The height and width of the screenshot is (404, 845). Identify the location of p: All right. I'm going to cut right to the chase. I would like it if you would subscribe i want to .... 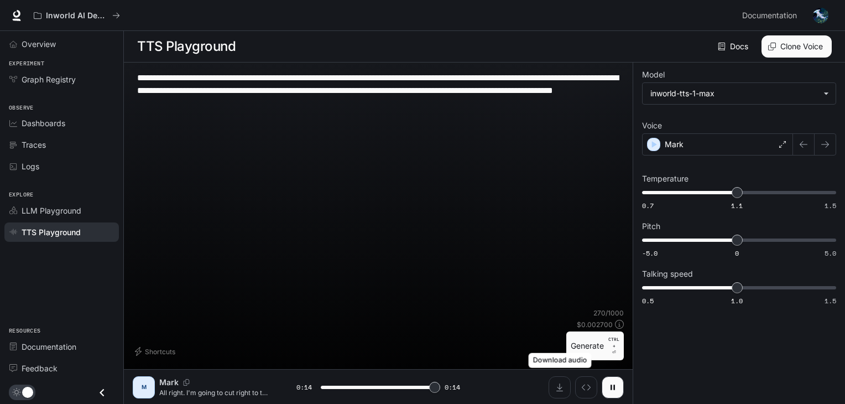
(215, 392).